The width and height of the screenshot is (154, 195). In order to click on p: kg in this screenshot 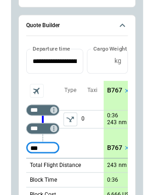, I will do `click(118, 61)`.